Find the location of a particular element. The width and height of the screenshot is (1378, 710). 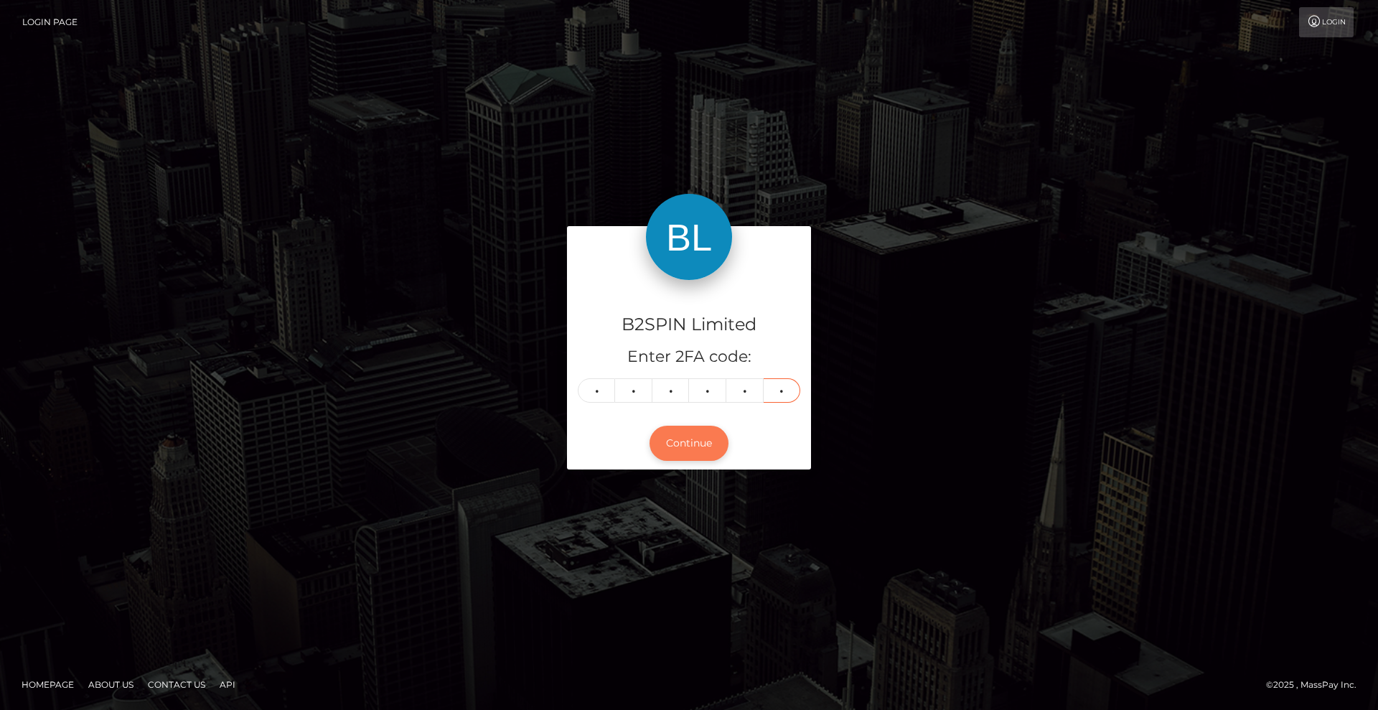

h4: B2SPIN Limited is located at coordinates (689, 324).